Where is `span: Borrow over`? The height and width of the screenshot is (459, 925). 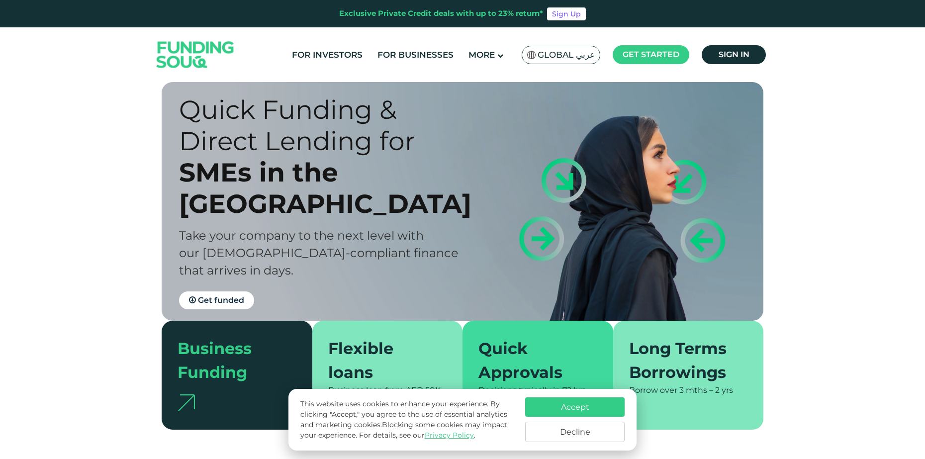 span: Borrow over is located at coordinates (653, 390).